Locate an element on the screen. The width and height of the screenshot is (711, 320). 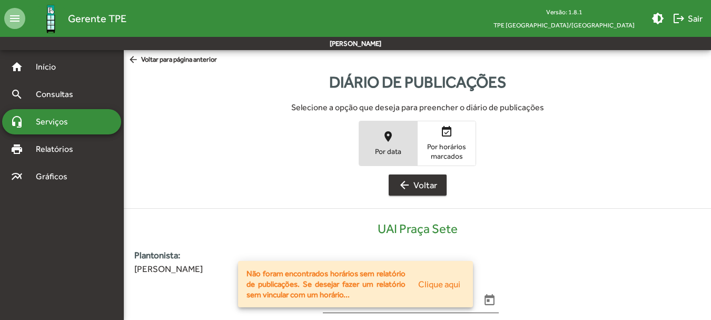
span: Relatórios is located at coordinates (58, 149).